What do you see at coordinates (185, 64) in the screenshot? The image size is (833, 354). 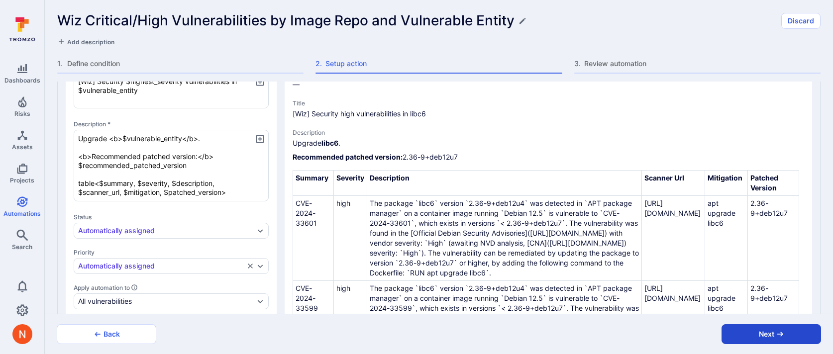 I see `span: Define condition` at bounding box center [185, 64].